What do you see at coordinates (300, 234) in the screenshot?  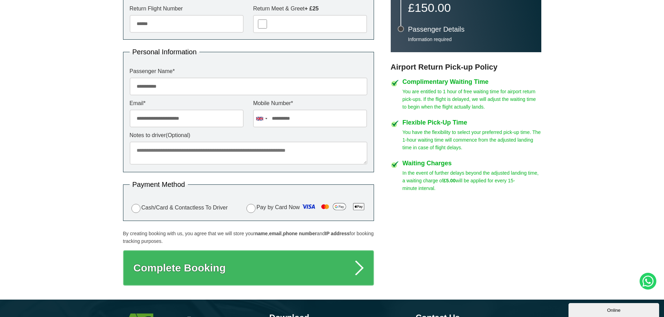 I see `strong: phone number` at bounding box center [300, 234].